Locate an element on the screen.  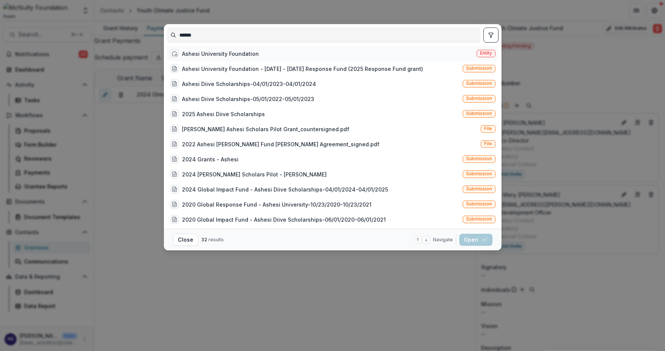
div: 2024 Global Impact Fund - Ashesi Diive Scholarships-04/01/2024-04/01/2025 is located at coordinates (285, 189).